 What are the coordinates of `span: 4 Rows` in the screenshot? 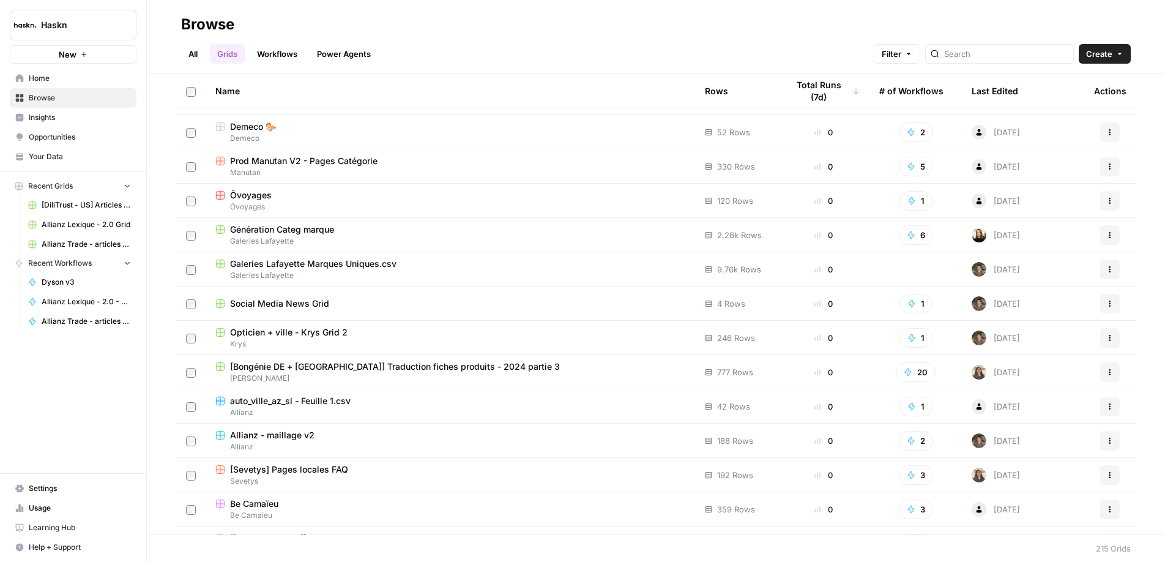 It's located at (731, 304).